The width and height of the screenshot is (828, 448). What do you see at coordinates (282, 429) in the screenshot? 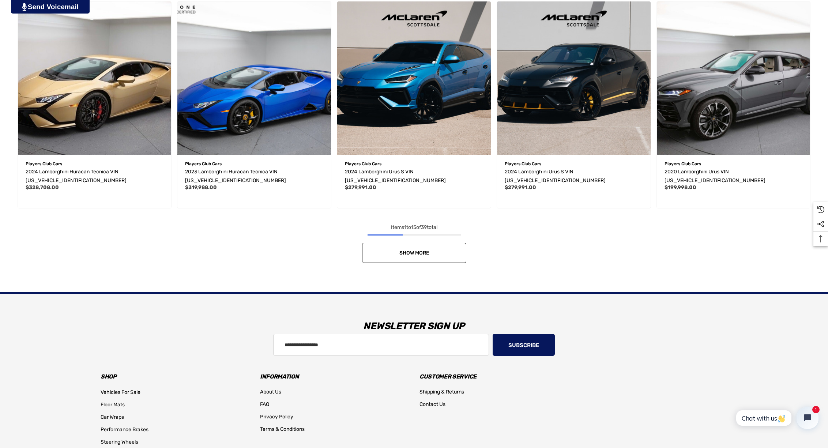
I see `span: Terms & Conditions` at bounding box center [282, 429].